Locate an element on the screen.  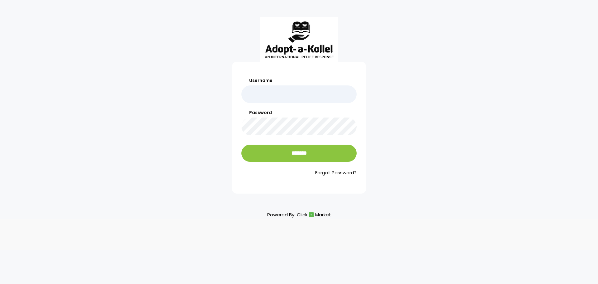
label: Username is located at coordinates (299, 80).